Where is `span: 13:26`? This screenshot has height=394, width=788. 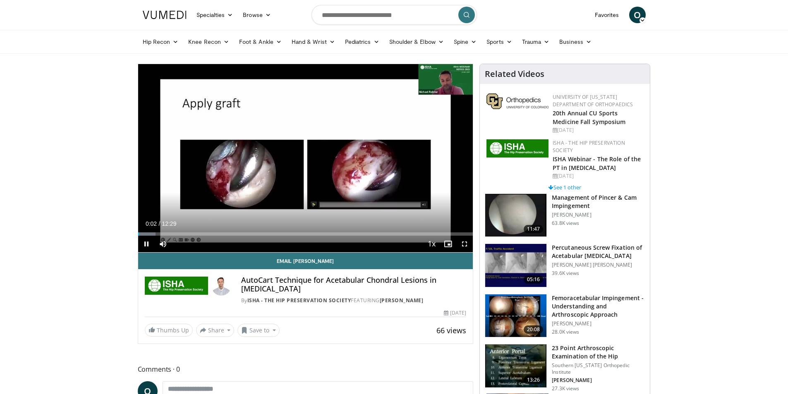 span: 13:26 is located at coordinates (534, 380).